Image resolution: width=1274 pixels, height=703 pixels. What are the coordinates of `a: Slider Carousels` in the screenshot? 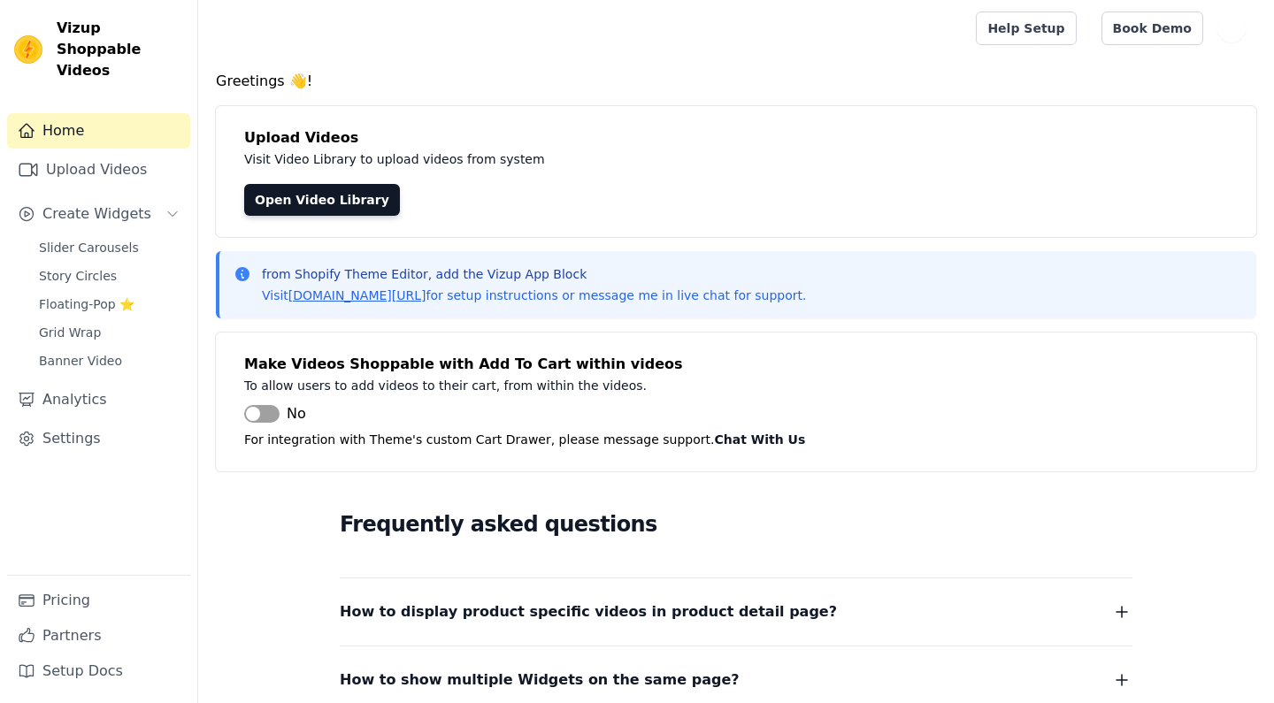 It's located at (109, 248).